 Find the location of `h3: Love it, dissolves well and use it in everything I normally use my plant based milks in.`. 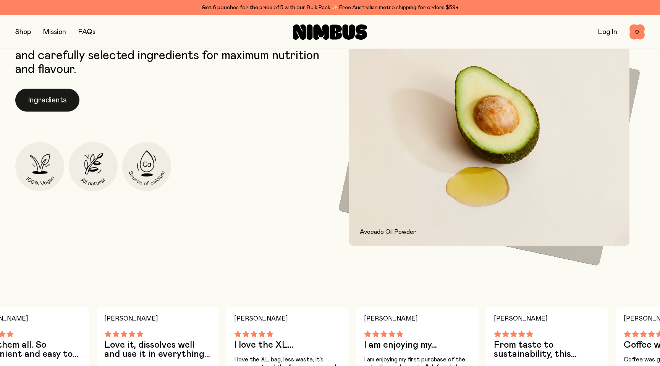

h3: Love it, dissolves well and use it in everything I normally use my plant based milks in. is located at coordinates (158, 349).